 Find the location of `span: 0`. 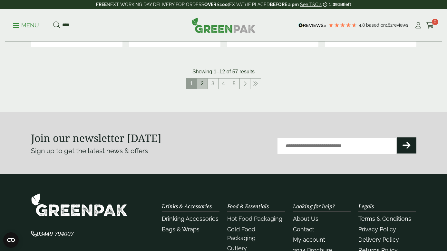

span: 0 is located at coordinates (435, 22).